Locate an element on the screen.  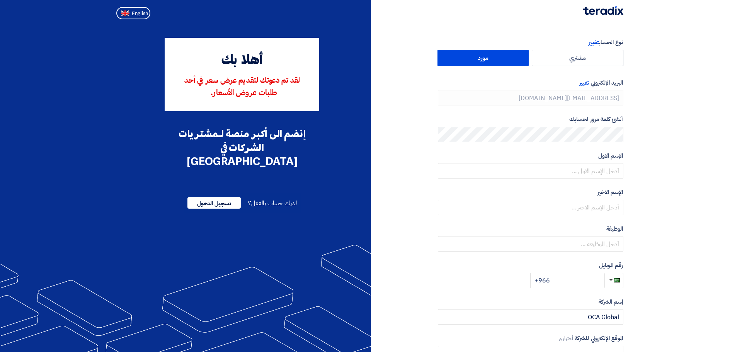
span: أختياري is located at coordinates (566, 338).